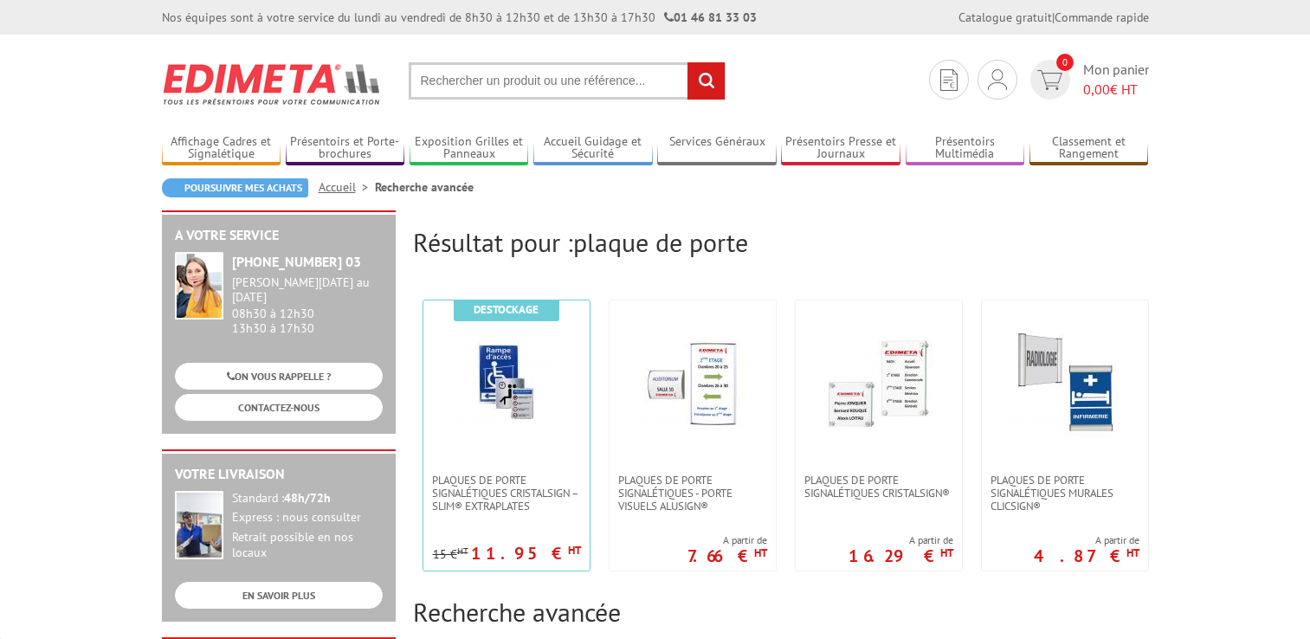  What do you see at coordinates (272, 84) in the screenshot?
I see `img: Edimeta` at bounding box center [272, 84].